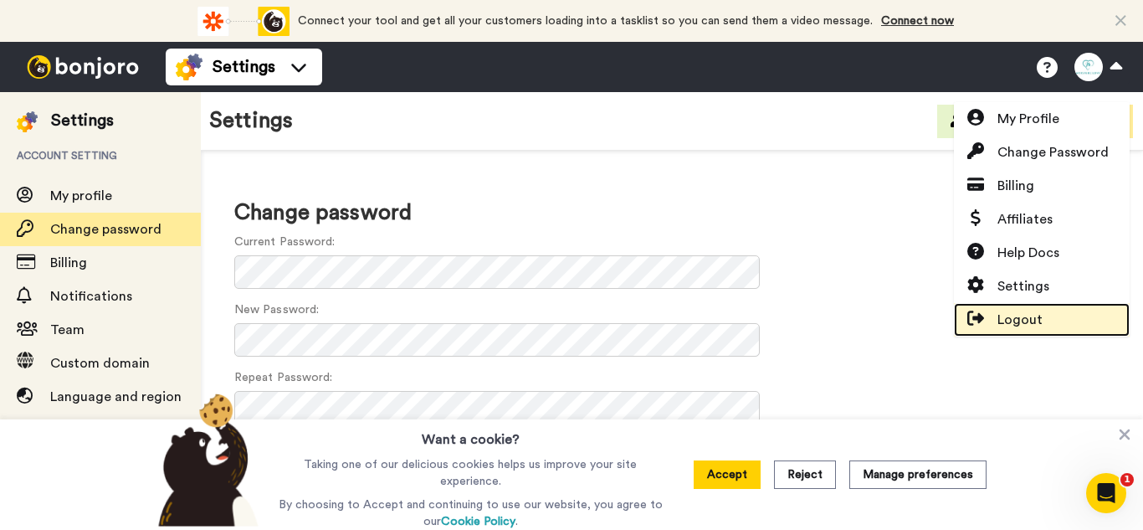 Image resolution: width=1143 pixels, height=530 pixels. I want to click on span: Team, so click(67, 330).